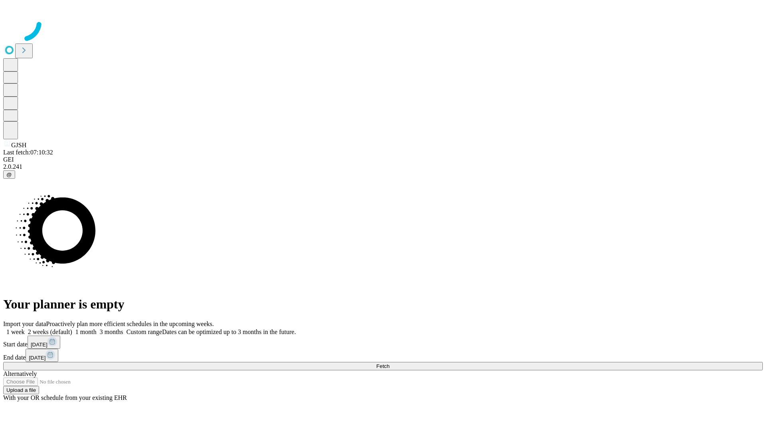  I want to click on span: With your OR schedule from your existing EHR, so click(65, 397).